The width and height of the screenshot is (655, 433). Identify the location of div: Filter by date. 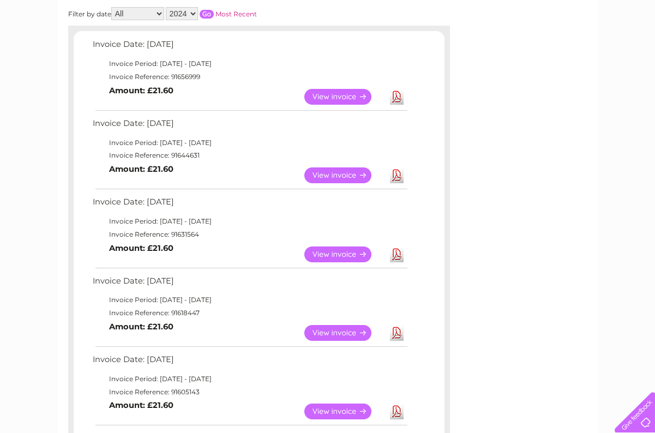
(211, 14).